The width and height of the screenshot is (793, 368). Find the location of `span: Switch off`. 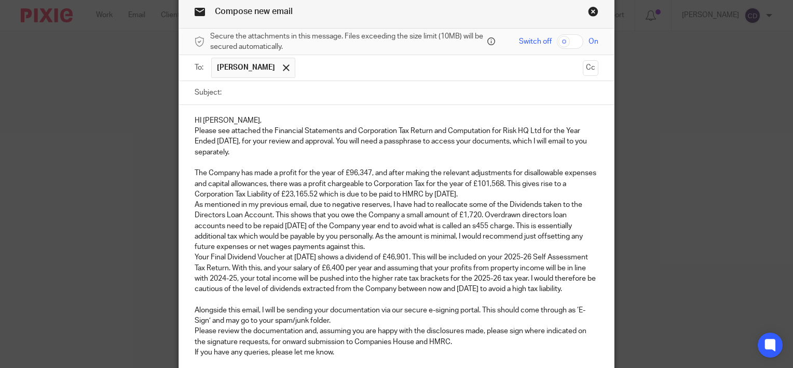

span: Switch off is located at coordinates (535, 42).